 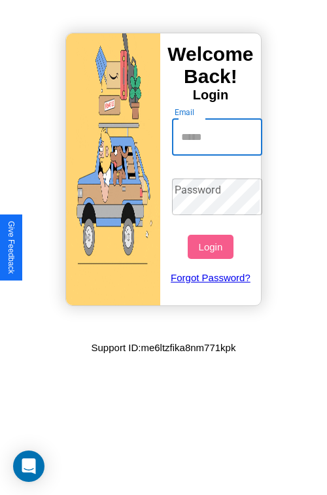 I want to click on div: Open Intercom Messenger, so click(x=29, y=466).